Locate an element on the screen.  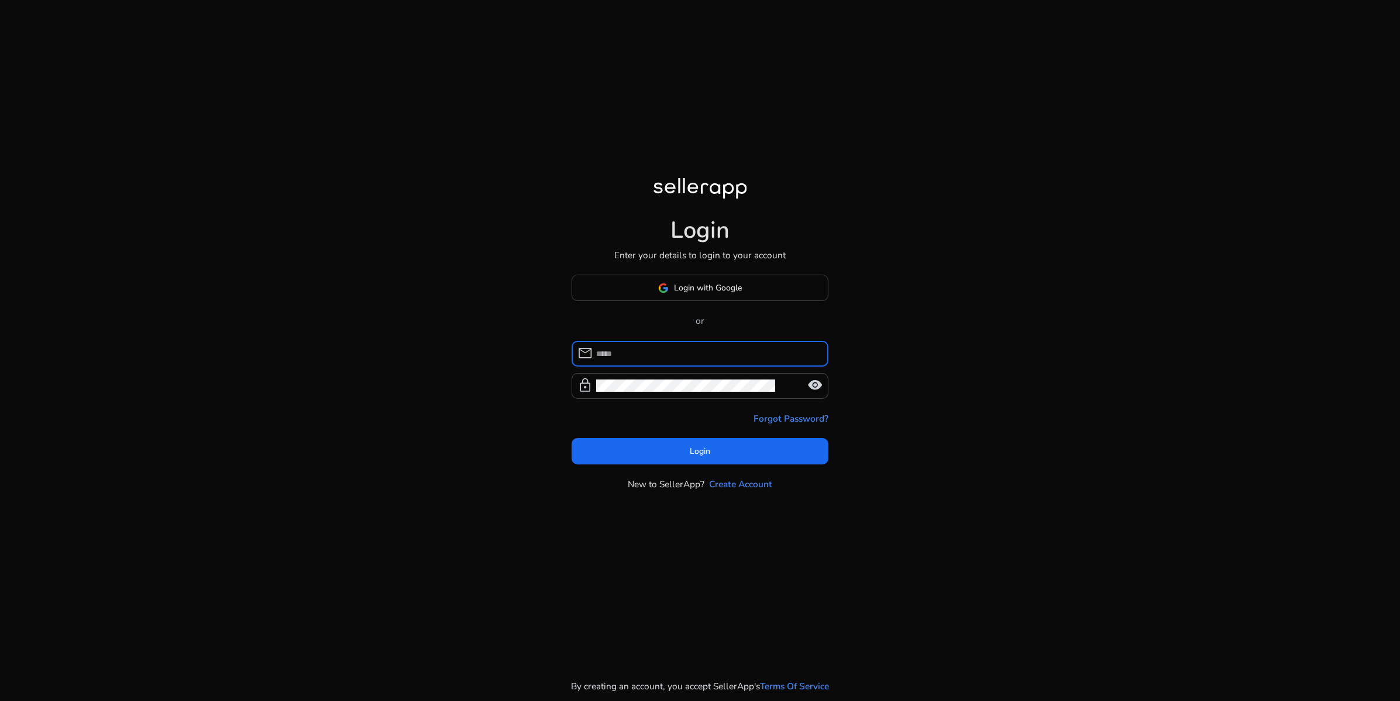
span: Login with Google is located at coordinates (709, 287).